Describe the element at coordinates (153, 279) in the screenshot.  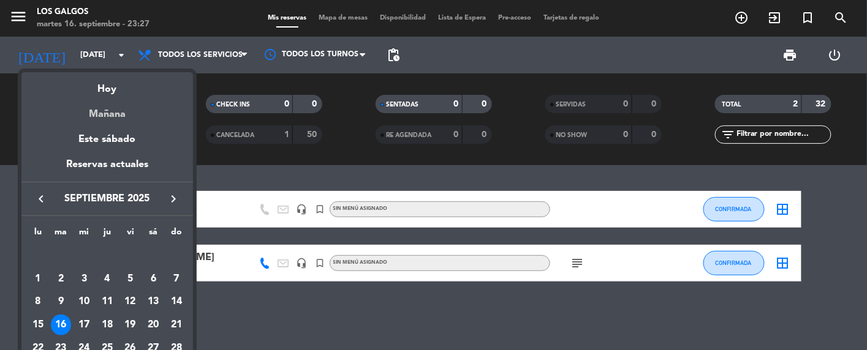
I see `td: 6 de septiembre de 2025` at that location.